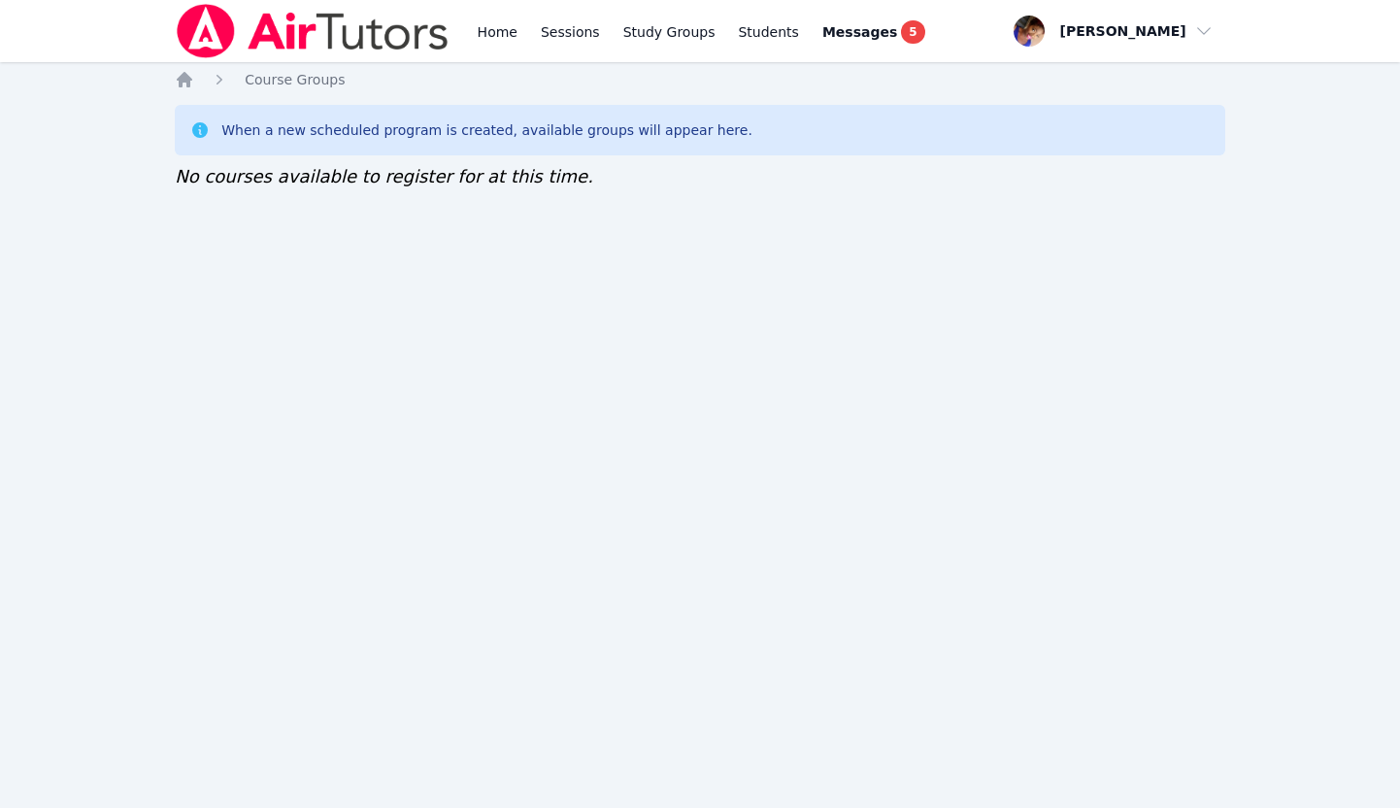  What do you see at coordinates (312, 31) in the screenshot?
I see `img: Air Tutors` at bounding box center [312, 31].